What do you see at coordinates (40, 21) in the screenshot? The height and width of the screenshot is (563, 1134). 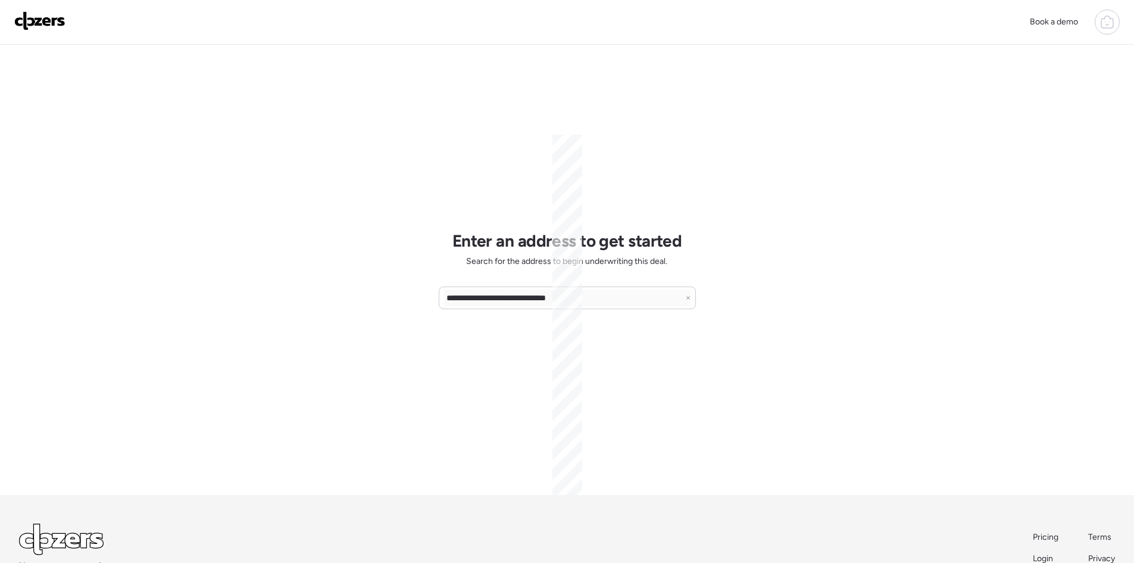 I see `img: Logo` at bounding box center [40, 21].